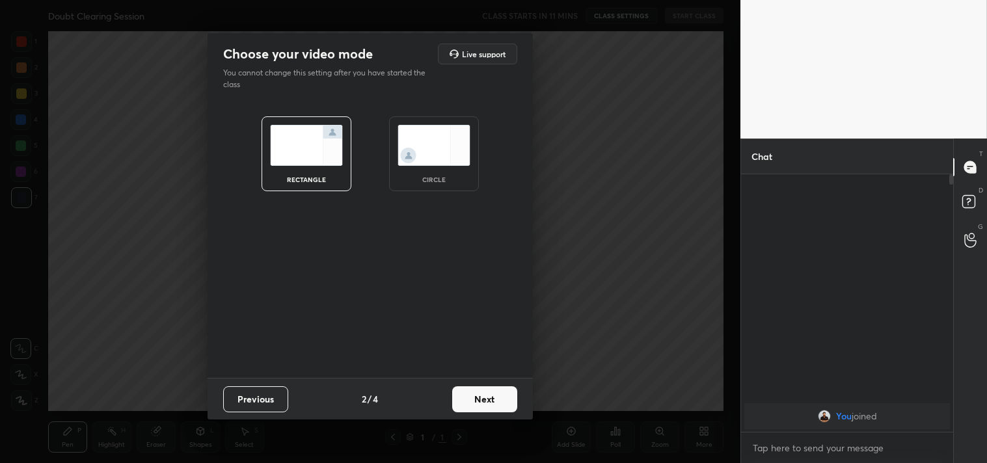 This screenshot has width=987, height=463. What do you see at coordinates (981, 153) in the screenshot?
I see `p: T` at bounding box center [981, 153].